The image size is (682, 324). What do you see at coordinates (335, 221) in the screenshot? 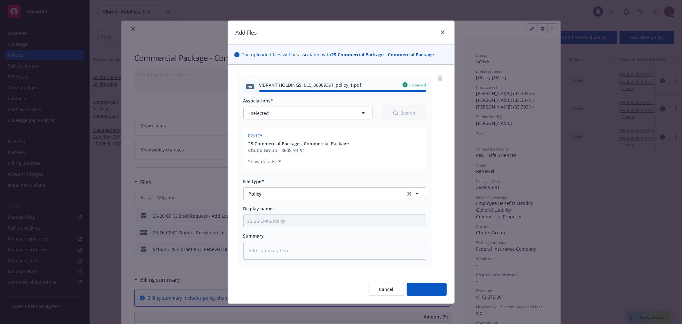
I see `input: Add display name here...` at bounding box center [335, 221].